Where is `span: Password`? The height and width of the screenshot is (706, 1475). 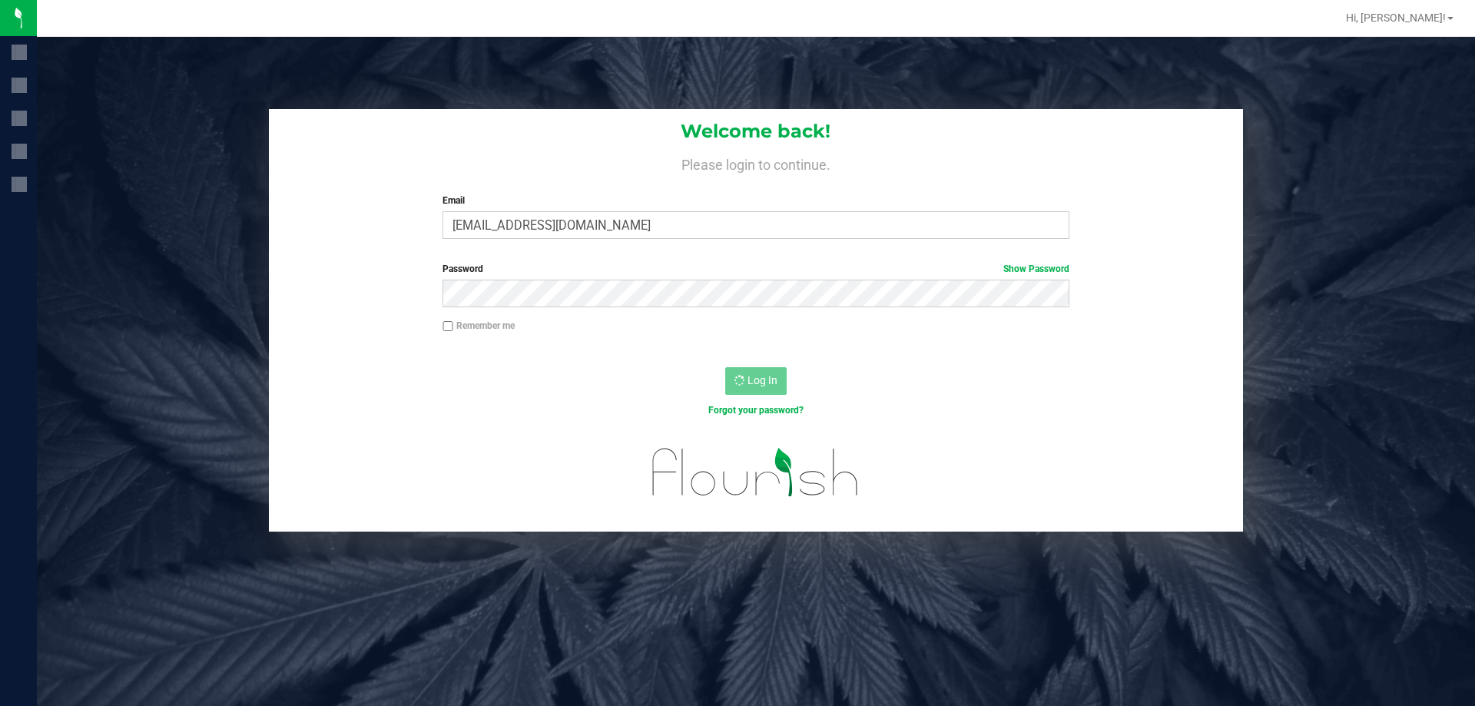 span: Password is located at coordinates (463, 269).